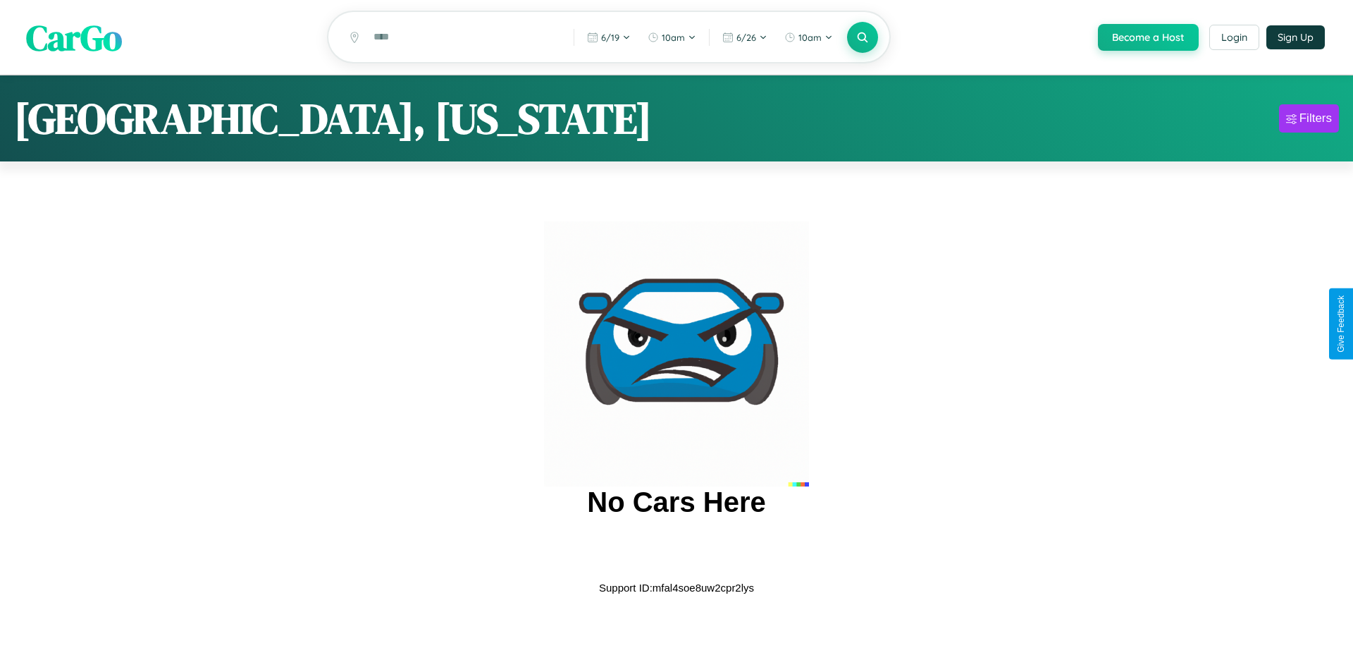  Describe the element at coordinates (677, 587) in the screenshot. I see `p: Support ID: mfal4soe8uw2cpr2lys` at that location.